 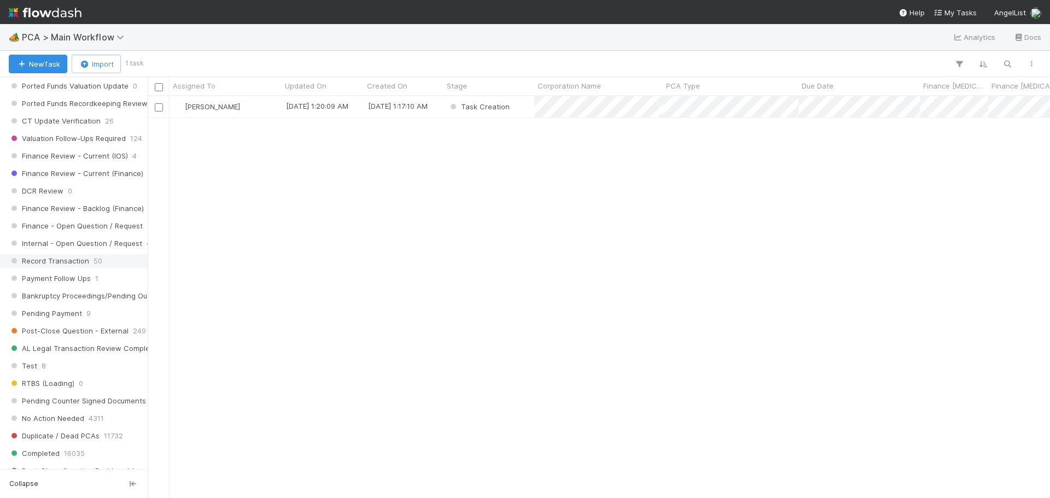 I want to click on span: My Tasks, so click(x=955, y=13).